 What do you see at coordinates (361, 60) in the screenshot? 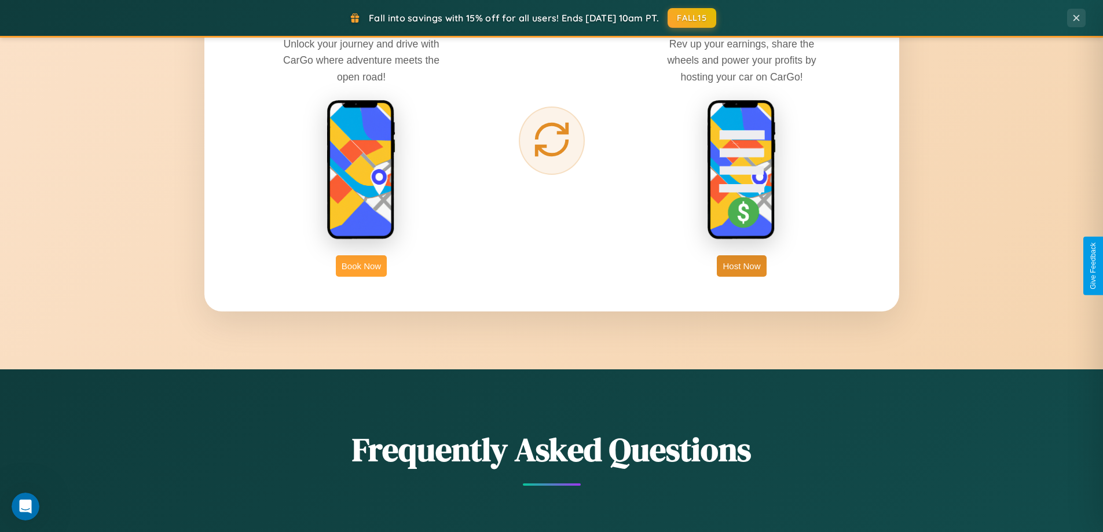
I see `p: Unlock your journey and drive with CarGo where adventure meets the open road!` at bounding box center [361, 60].